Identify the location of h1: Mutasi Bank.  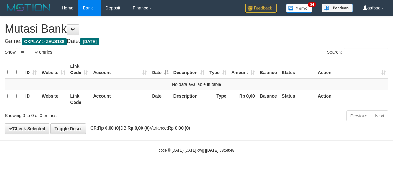
(196, 29).